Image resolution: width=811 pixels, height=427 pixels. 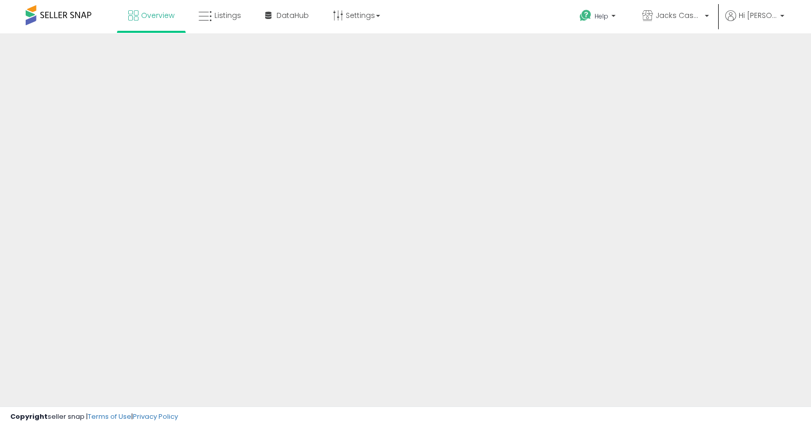 I want to click on span: DataHub, so click(x=292, y=15).